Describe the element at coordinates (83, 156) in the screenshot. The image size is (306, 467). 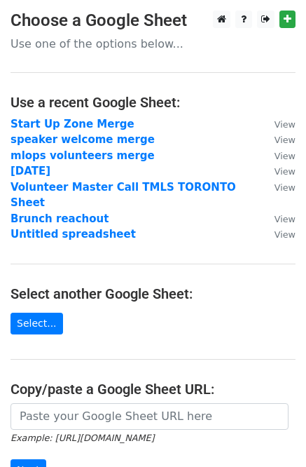
I see `a: mlops volunteers merge` at that location.